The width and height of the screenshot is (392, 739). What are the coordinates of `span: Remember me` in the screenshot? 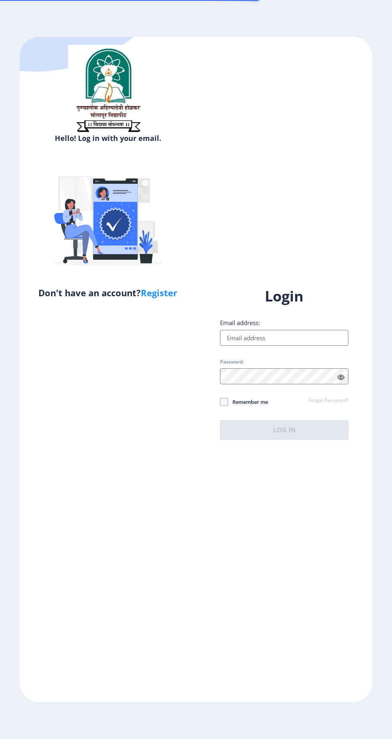 It's located at (248, 402).